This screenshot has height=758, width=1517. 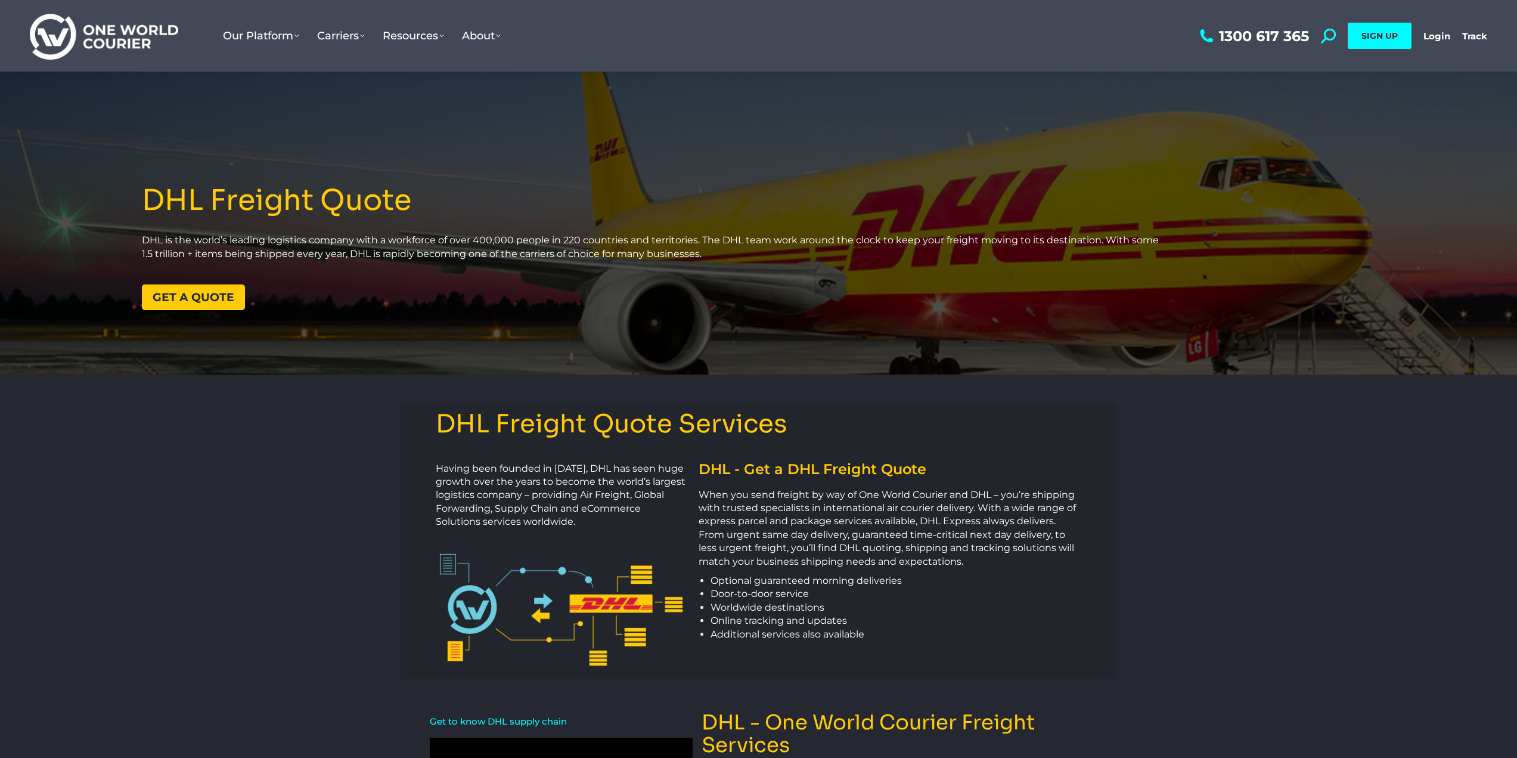 I want to click on span: About, so click(x=481, y=36).